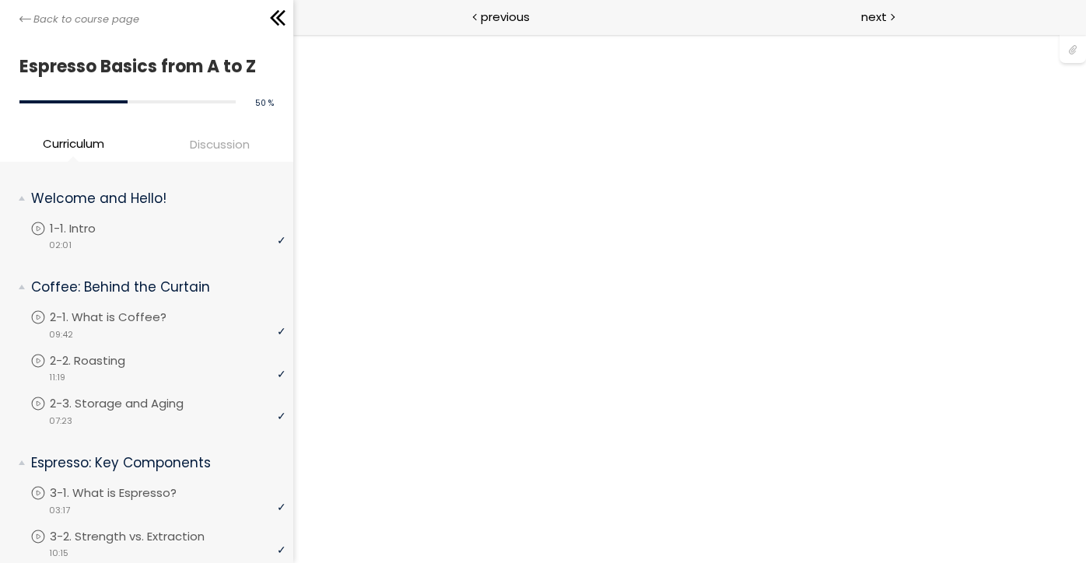 The height and width of the screenshot is (563, 1086). Describe the element at coordinates (152, 463) in the screenshot. I see `p: Espresso: Key Components` at that location.